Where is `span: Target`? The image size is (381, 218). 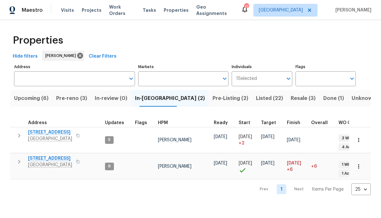
span: Target is located at coordinates (268, 123).